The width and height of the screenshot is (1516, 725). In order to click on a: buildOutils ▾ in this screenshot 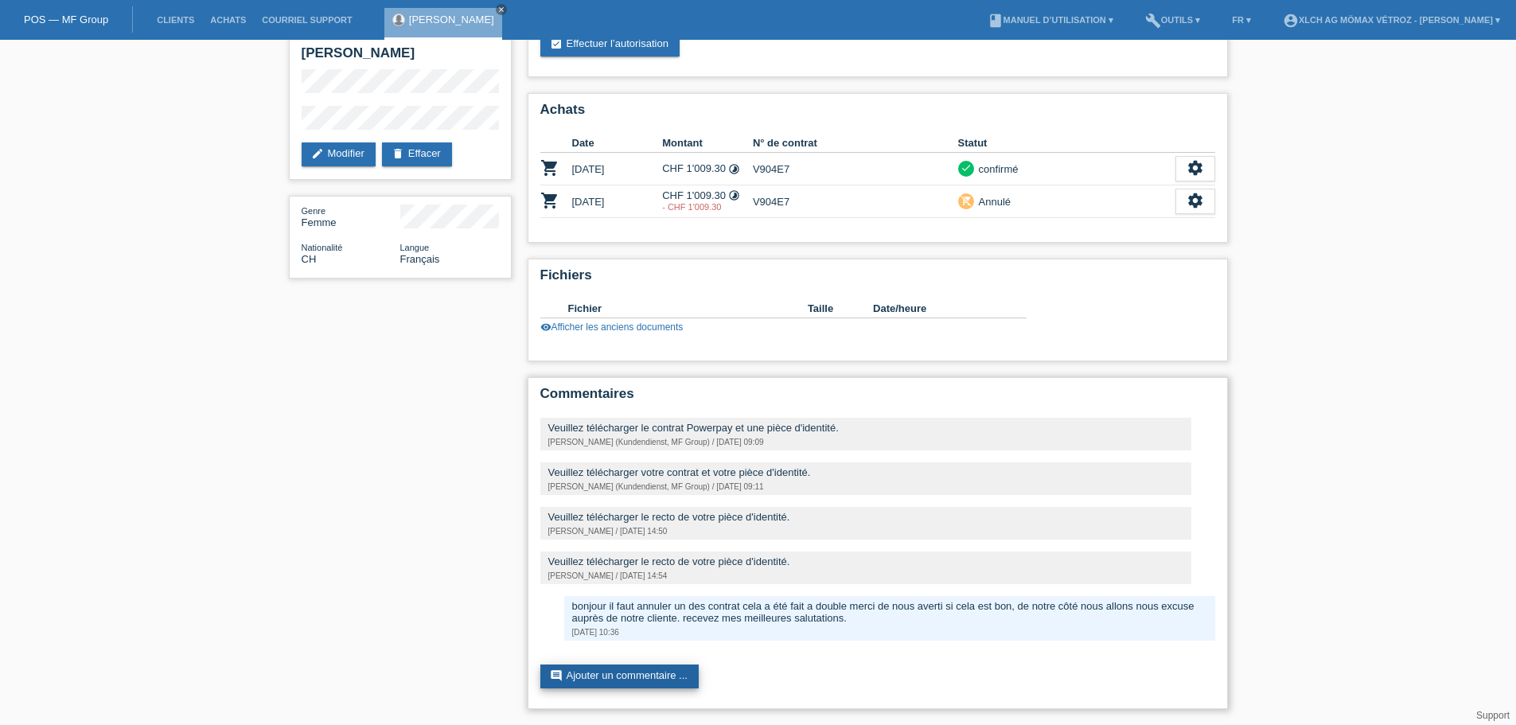, I will do `click(1172, 20)`.